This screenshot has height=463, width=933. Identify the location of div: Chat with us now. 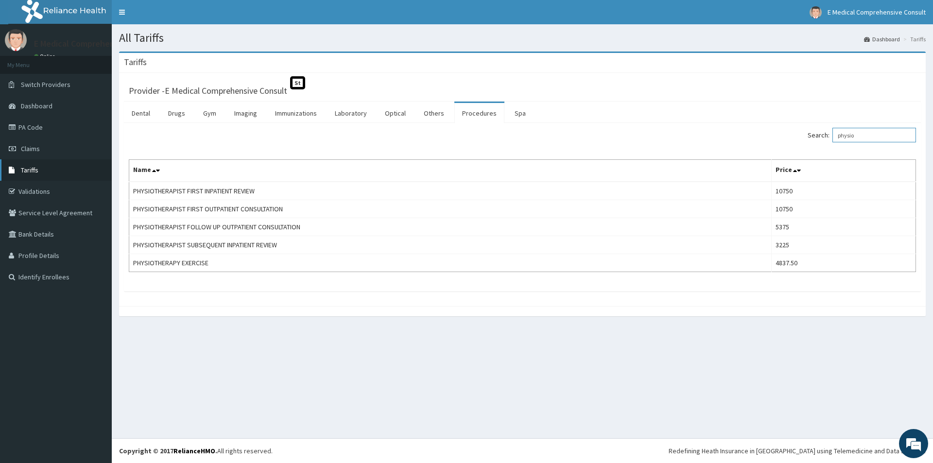
(107, 61).